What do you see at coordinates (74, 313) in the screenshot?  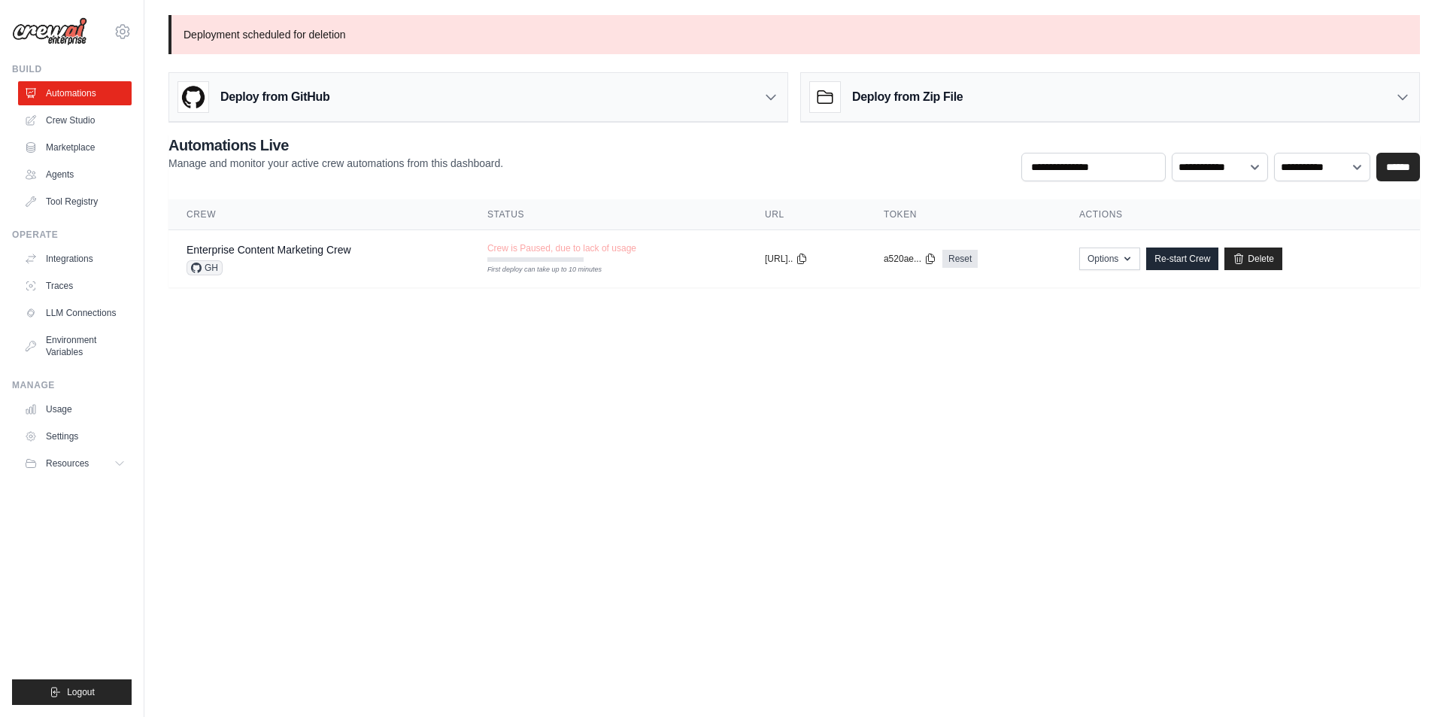 I see `a: LLM Connections` at bounding box center [74, 313].